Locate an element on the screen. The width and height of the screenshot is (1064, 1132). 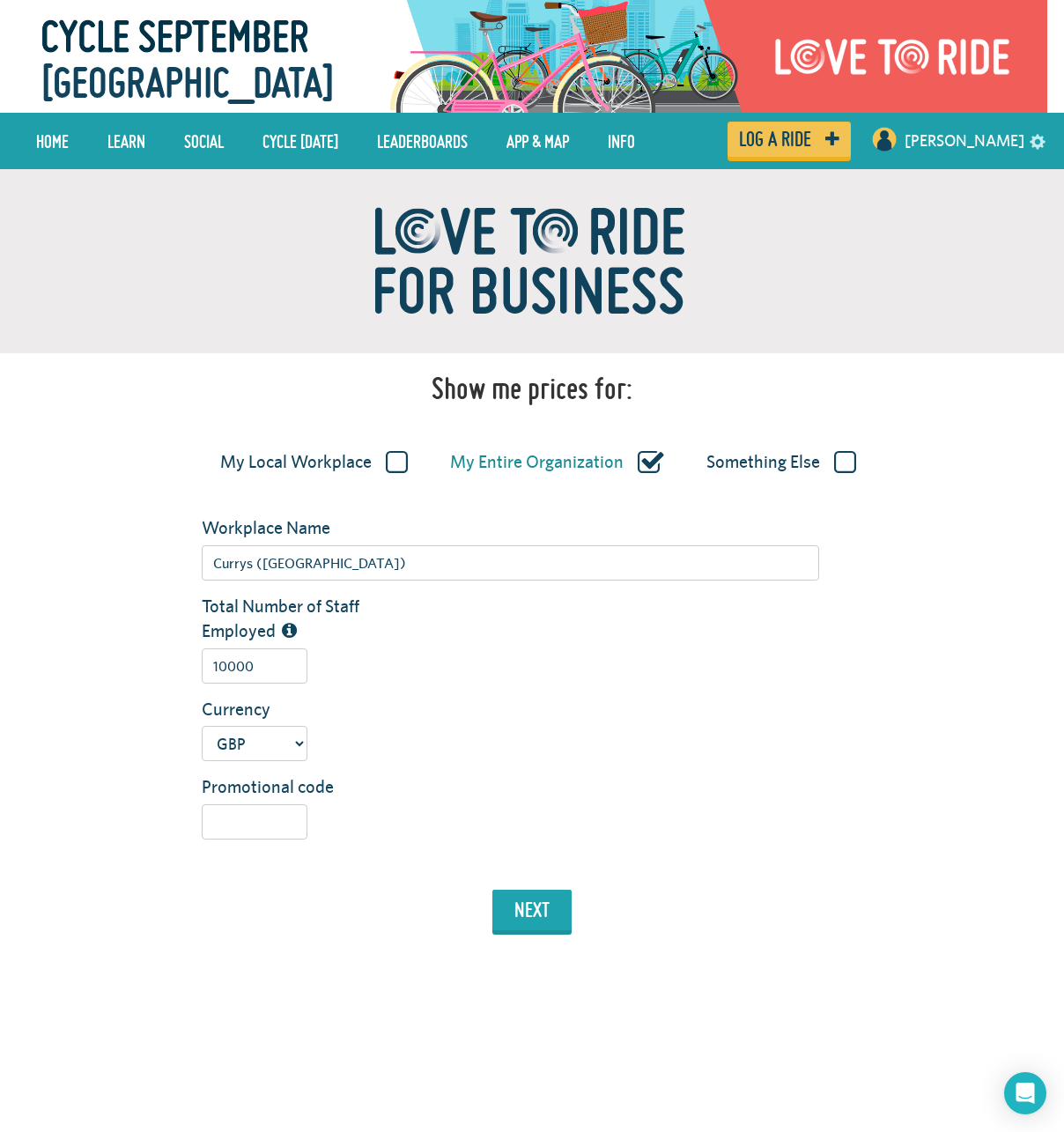
a: Info is located at coordinates (621, 141).